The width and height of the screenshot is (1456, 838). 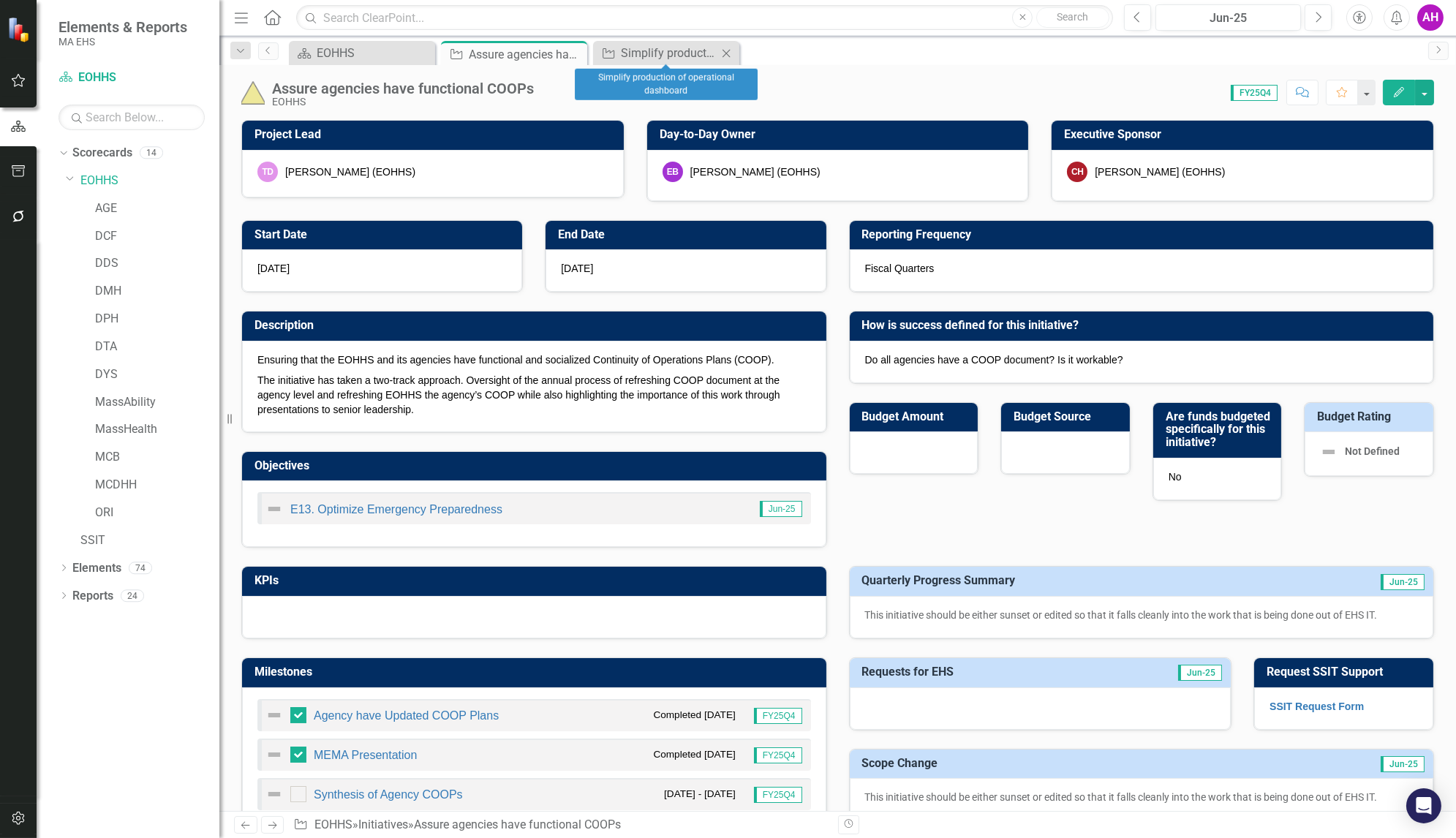 What do you see at coordinates (1219, 429) in the screenshot?
I see `h3: Are funds budgeted specifically for this initiative?` at bounding box center [1219, 429].